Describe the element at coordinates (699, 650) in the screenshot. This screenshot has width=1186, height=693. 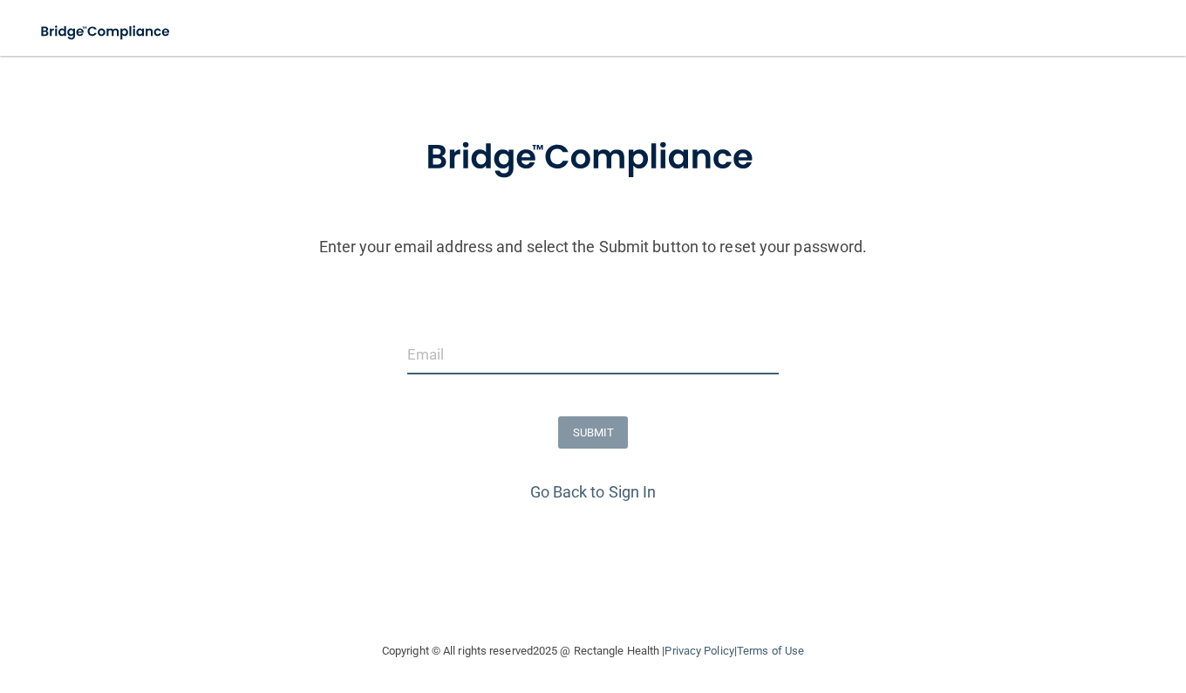
I see `a: Privacy Policy` at that location.